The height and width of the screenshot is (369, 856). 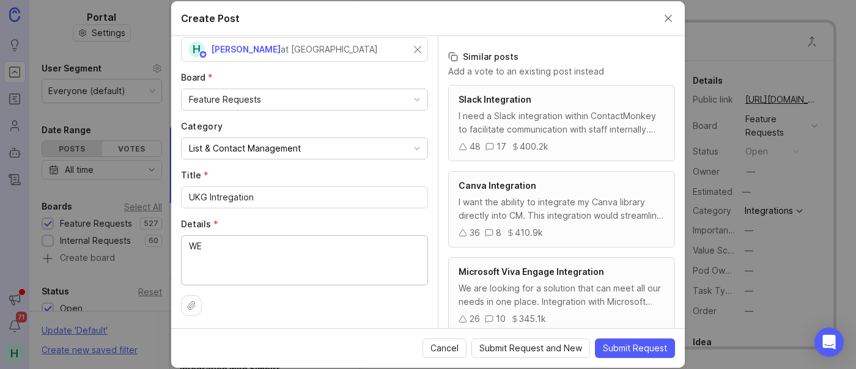 I want to click on div: 410.9k, so click(x=529, y=233).